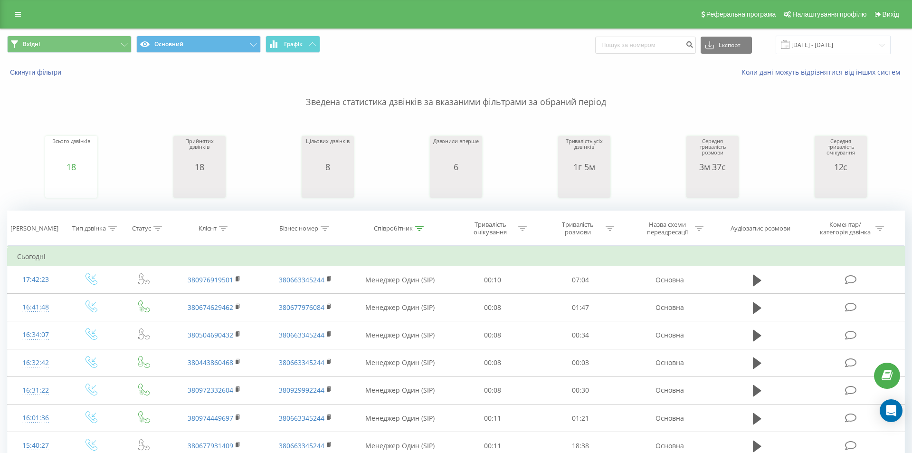  Describe the element at coordinates (37, 72) in the screenshot. I see `button: Скинути фільтри` at that location.